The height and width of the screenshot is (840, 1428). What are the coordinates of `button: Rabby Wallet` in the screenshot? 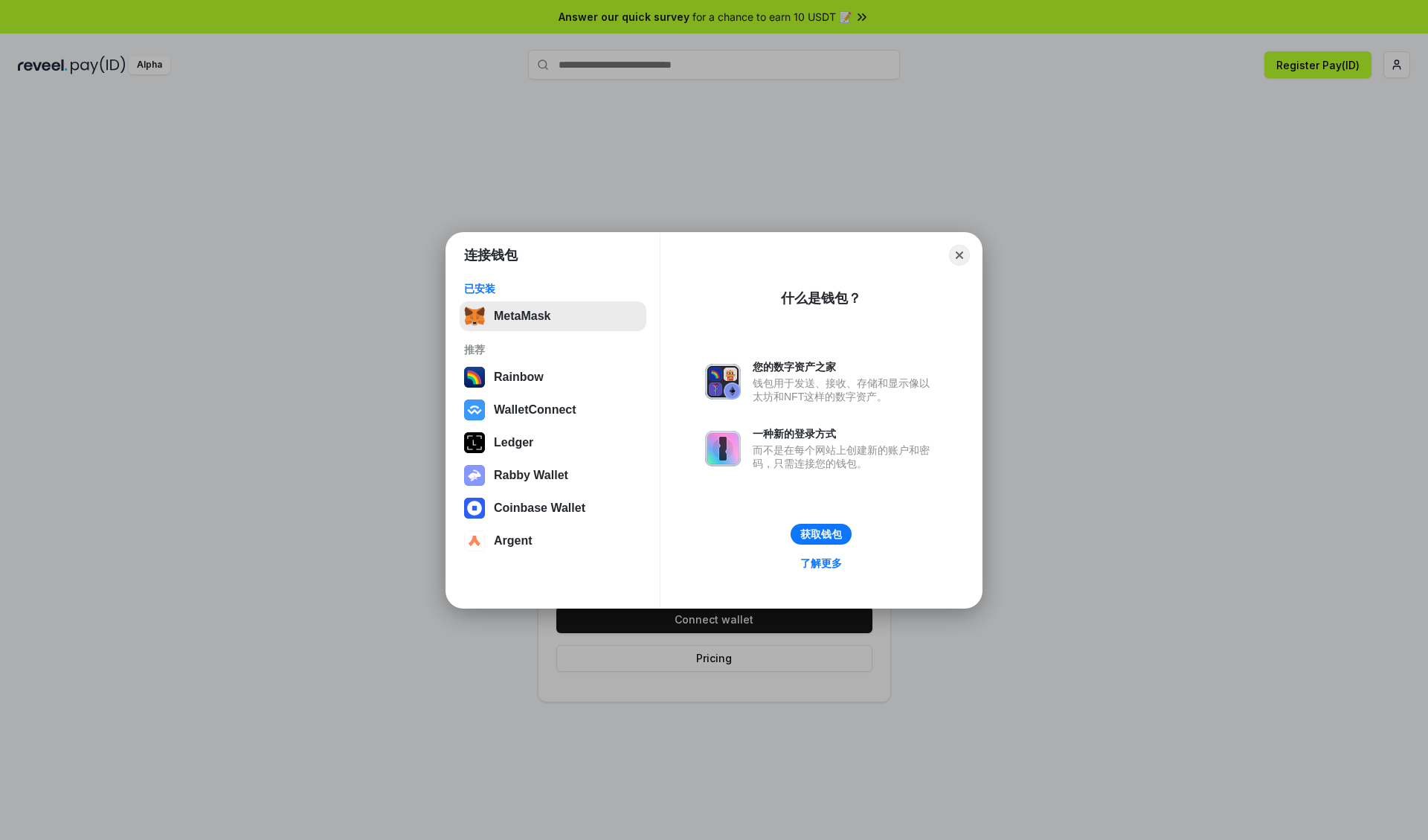 It's located at (553, 476).